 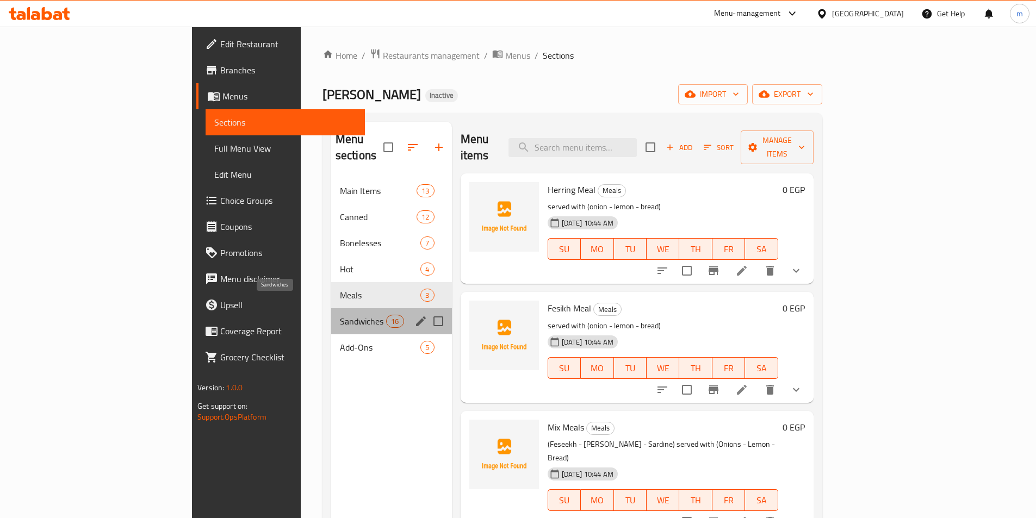 I want to click on a: Promotions, so click(x=281, y=253).